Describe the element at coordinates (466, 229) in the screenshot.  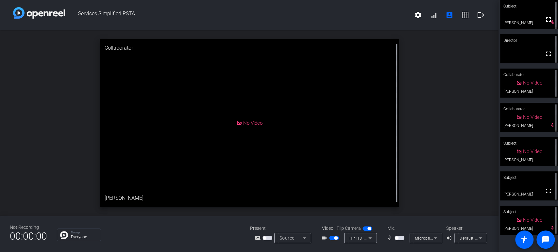
I see `div: Speaker` at that location.